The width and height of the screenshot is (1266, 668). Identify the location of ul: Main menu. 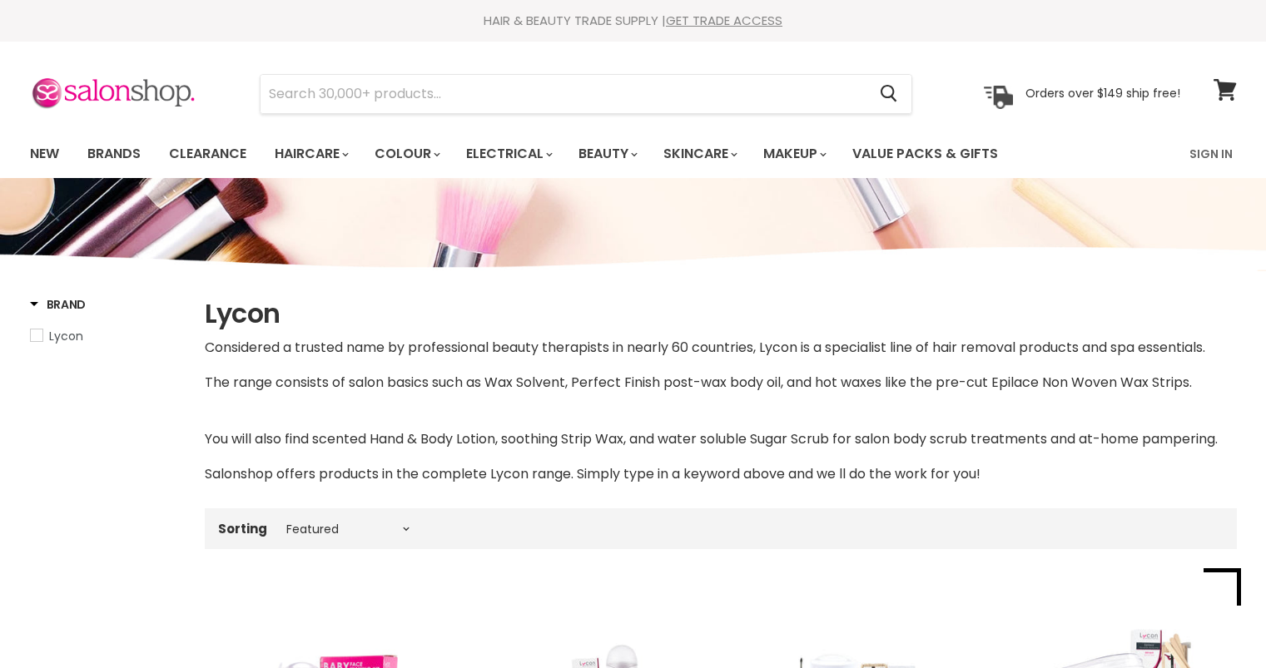
(556, 154).